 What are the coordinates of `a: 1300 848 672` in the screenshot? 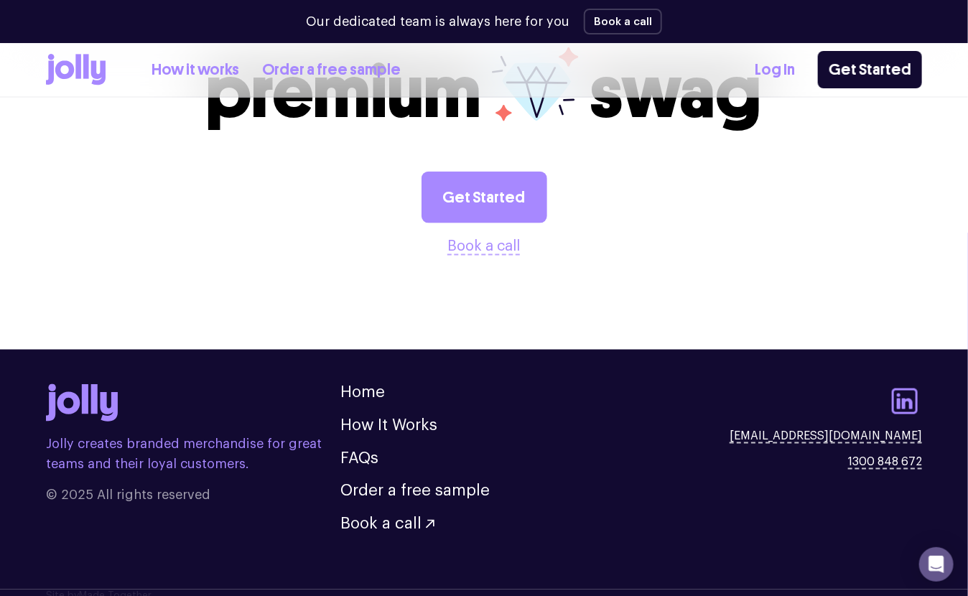 It's located at (885, 462).